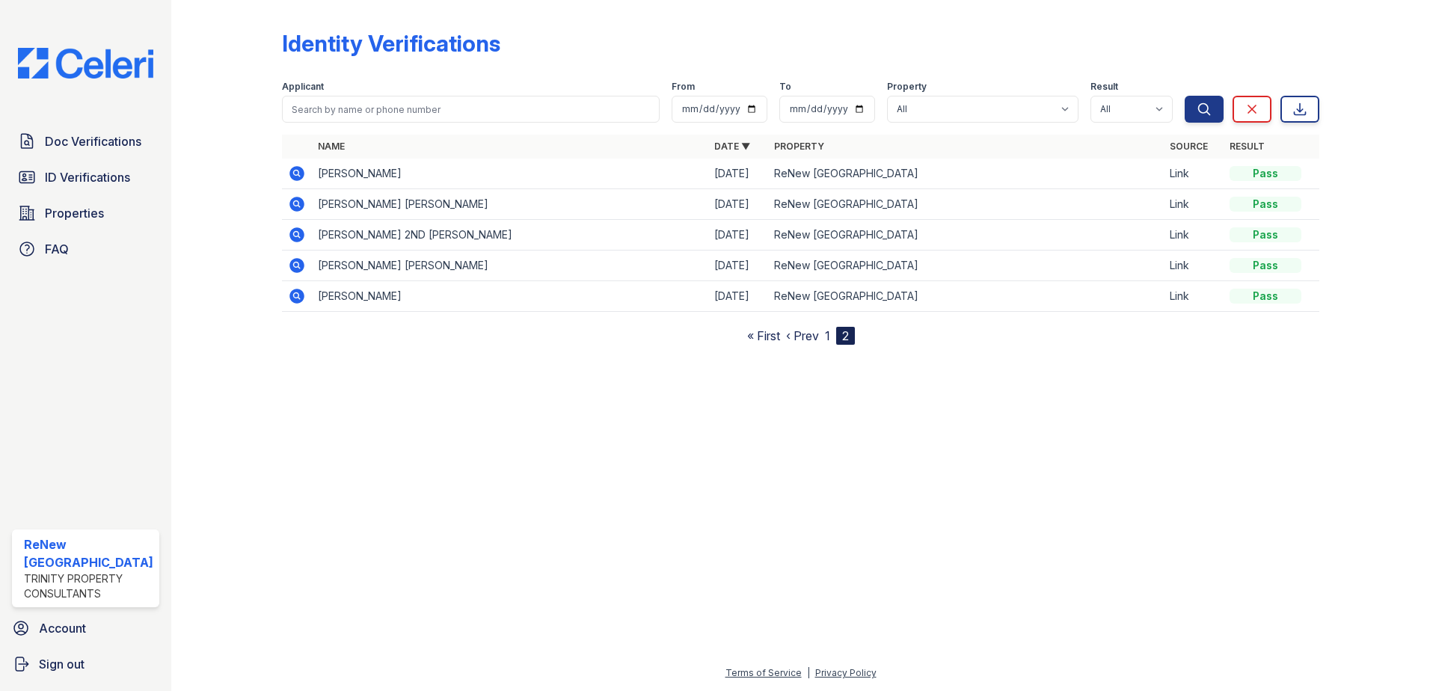 This screenshot has height=691, width=1430. I want to click on span: ID Verifications, so click(87, 177).